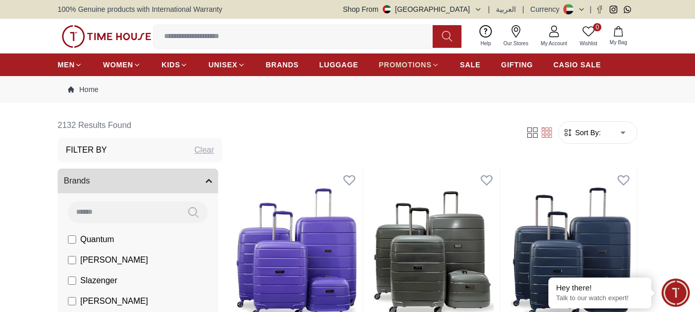  What do you see at coordinates (122, 65) in the screenshot?
I see `a: WOMEN` at bounding box center [122, 65].